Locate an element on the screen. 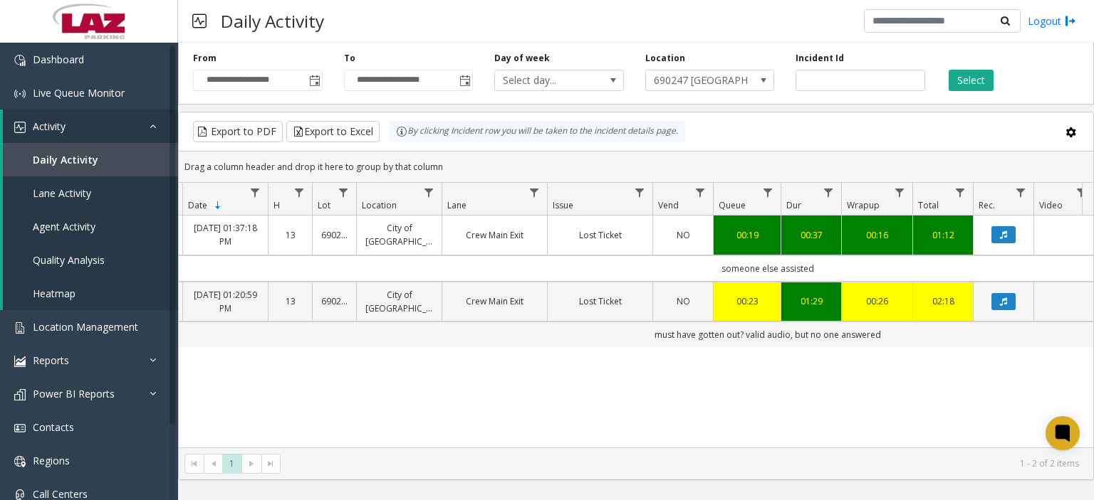 This screenshot has width=1094, height=500. div: 02:18 is located at coordinates (943, 301).